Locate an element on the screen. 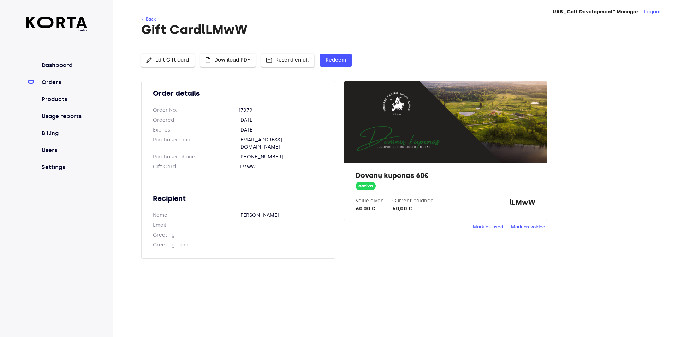 Image resolution: width=678 pixels, height=337 pixels. h2: Recipient is located at coordinates (238, 198).